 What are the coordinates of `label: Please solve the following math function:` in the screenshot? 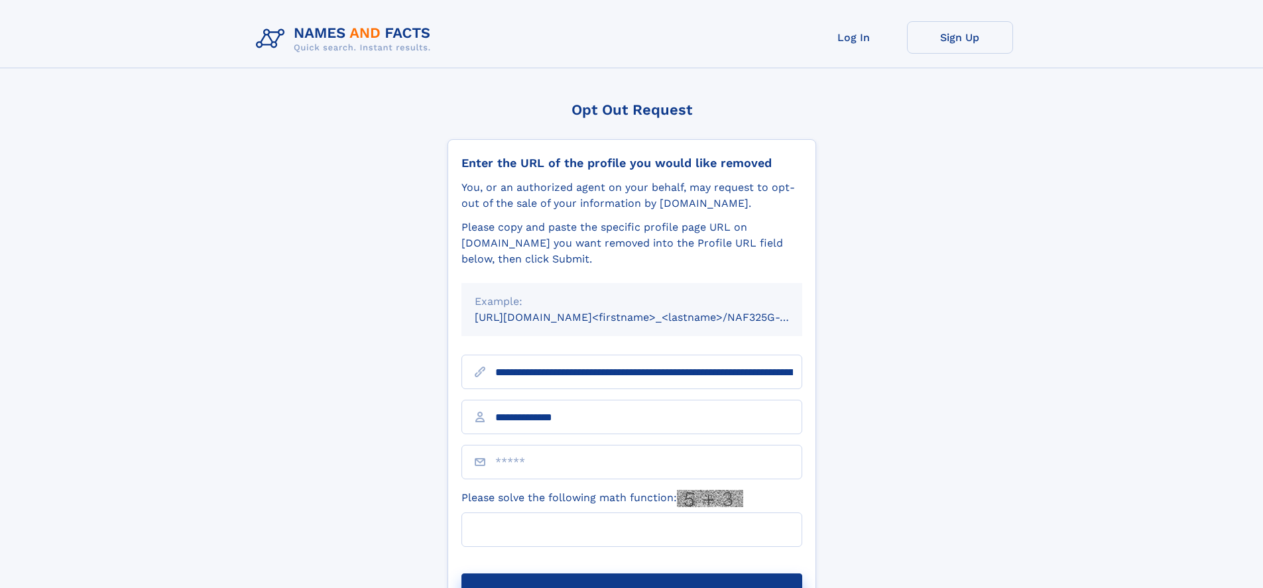 It's located at (602, 498).